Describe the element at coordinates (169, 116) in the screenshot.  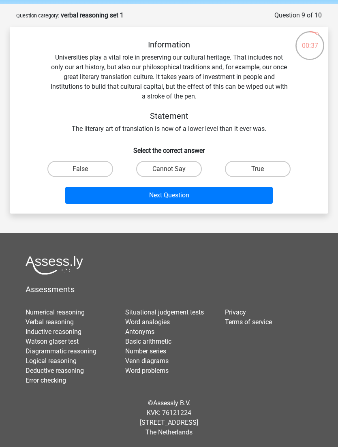
I see `h5: Statement` at that location.